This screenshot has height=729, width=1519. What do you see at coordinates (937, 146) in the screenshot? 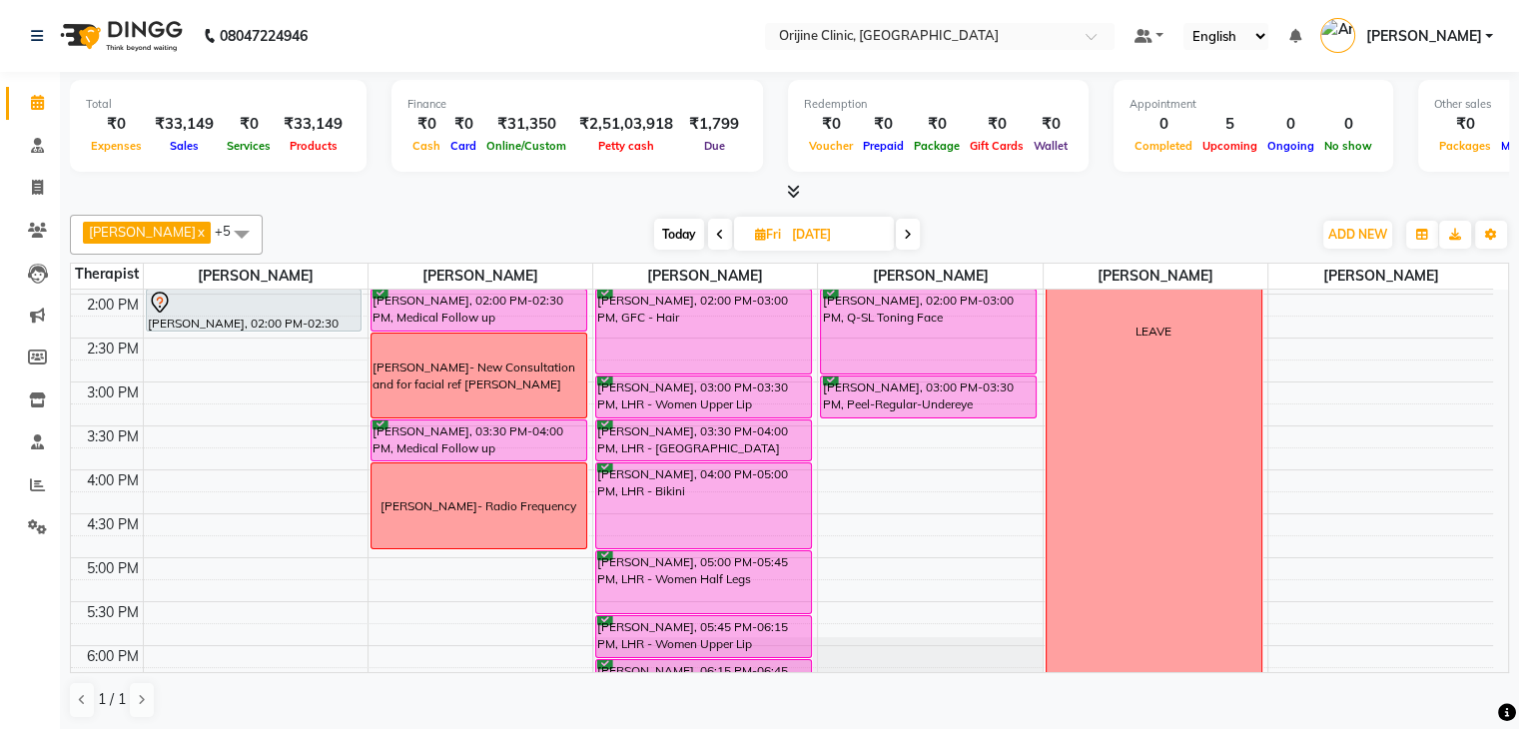
I see `span: Package` at bounding box center [937, 146].